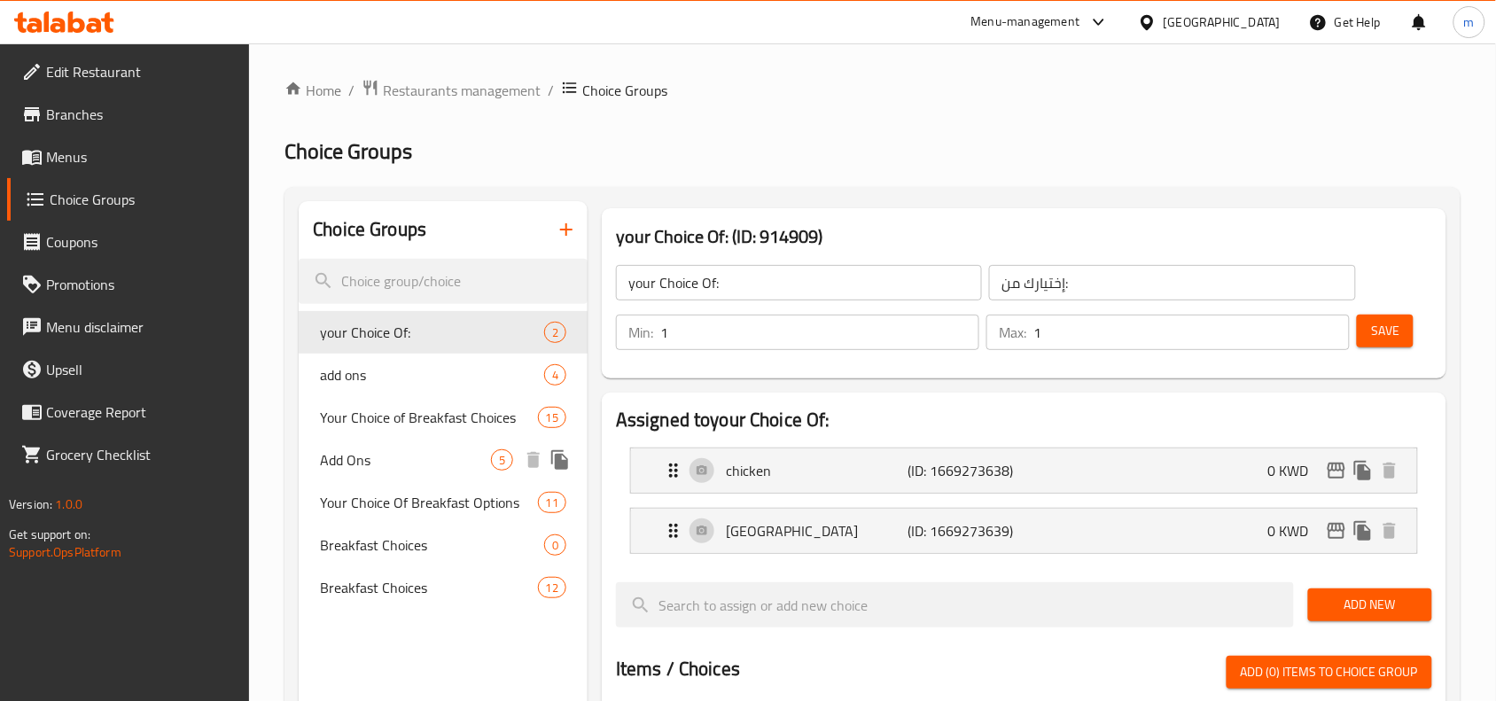  I want to click on span: 4, so click(555, 375).